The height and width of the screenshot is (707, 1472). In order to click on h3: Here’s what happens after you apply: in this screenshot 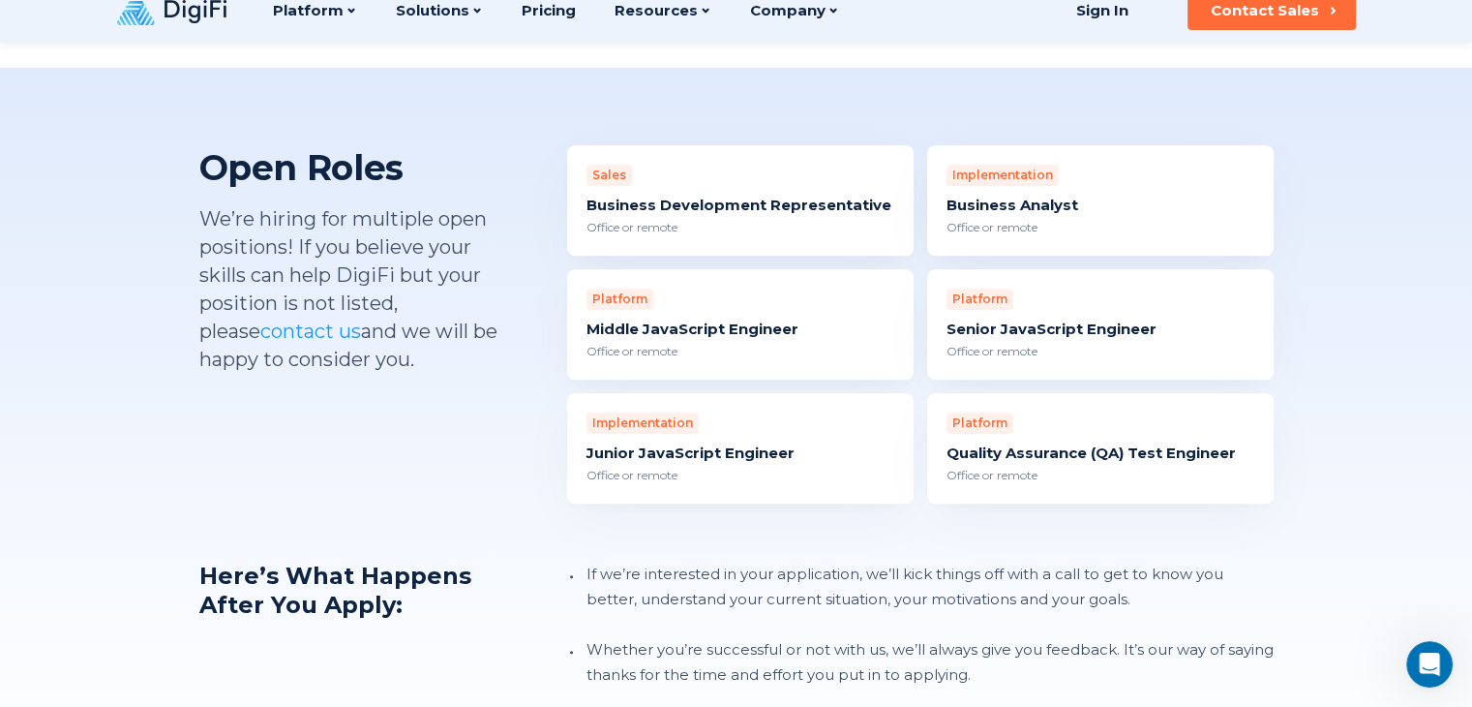, I will do `click(354, 624)`.